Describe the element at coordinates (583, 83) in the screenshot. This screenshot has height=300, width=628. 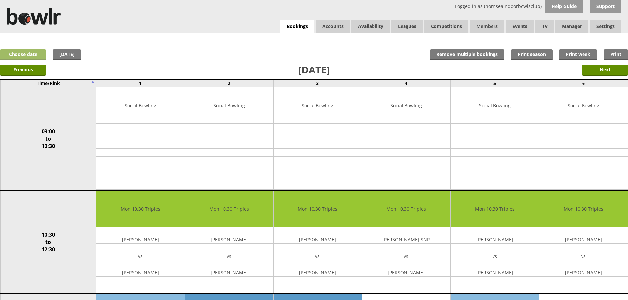
I see `td: 6` at that location.